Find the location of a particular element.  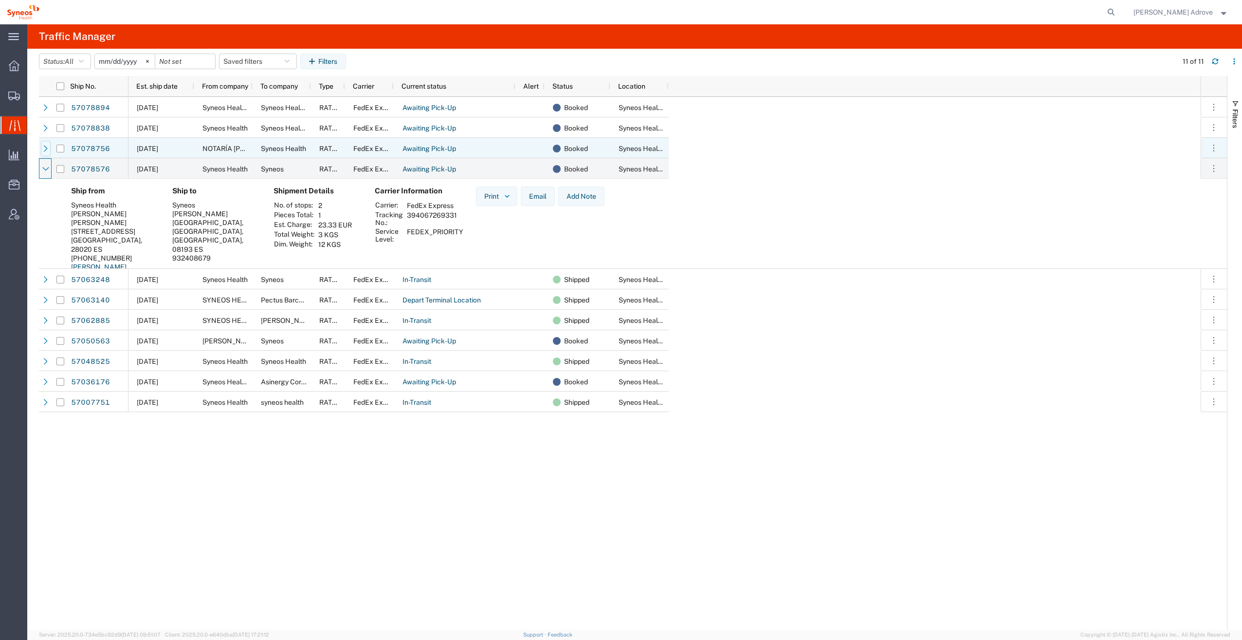

span: From company is located at coordinates (225, 86).